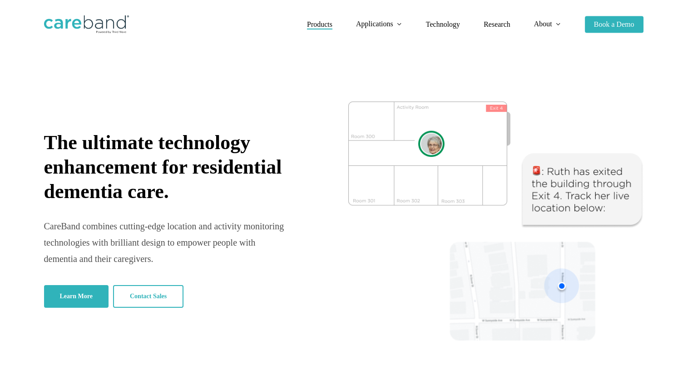  What do you see at coordinates (614, 24) in the screenshot?
I see `span: Book a Demo` at bounding box center [614, 24].